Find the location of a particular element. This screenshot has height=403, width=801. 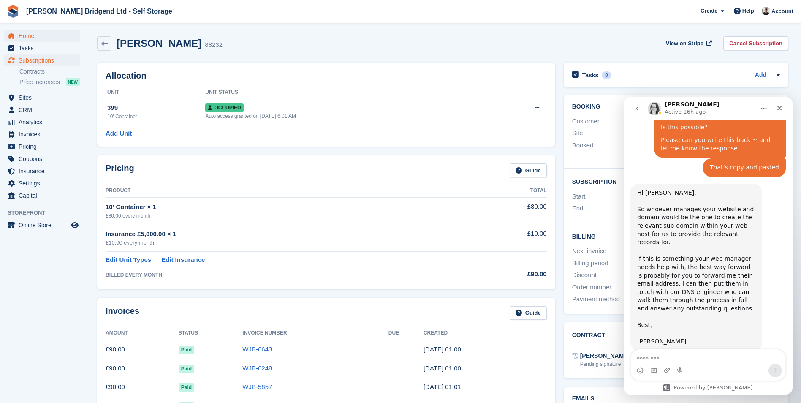

span: Settings is located at coordinates (44, 183).